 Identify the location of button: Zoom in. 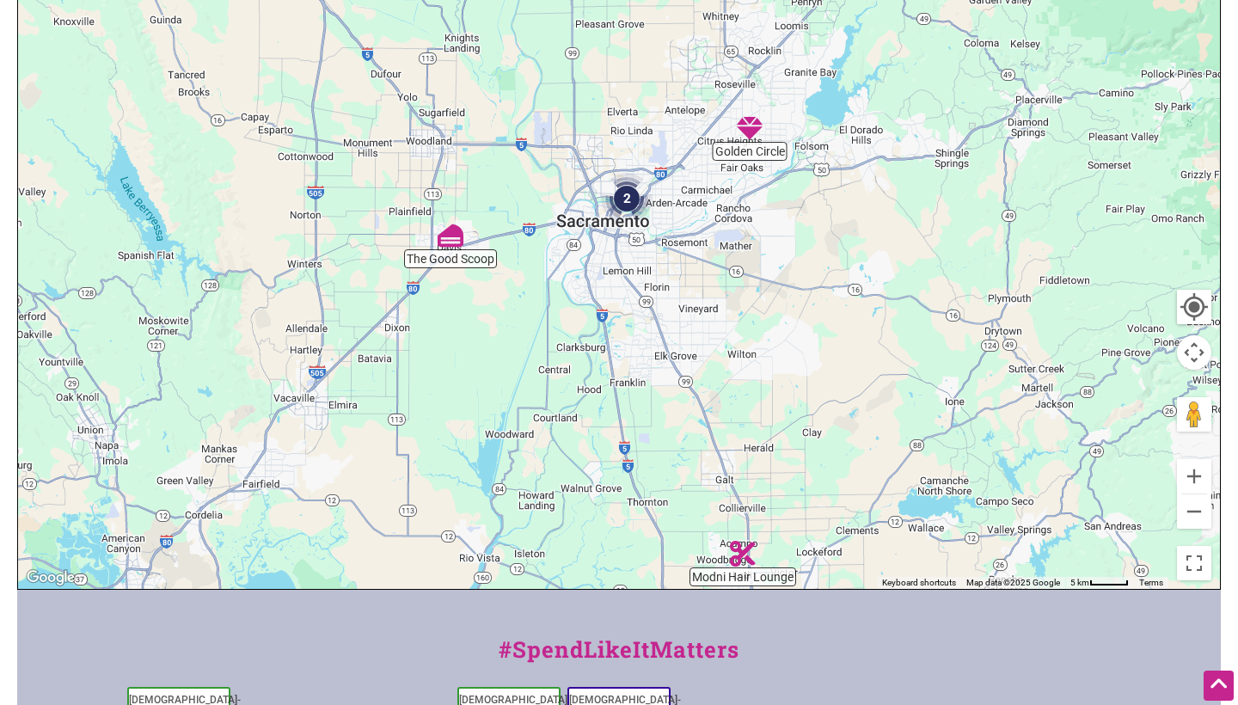
(1194, 476).